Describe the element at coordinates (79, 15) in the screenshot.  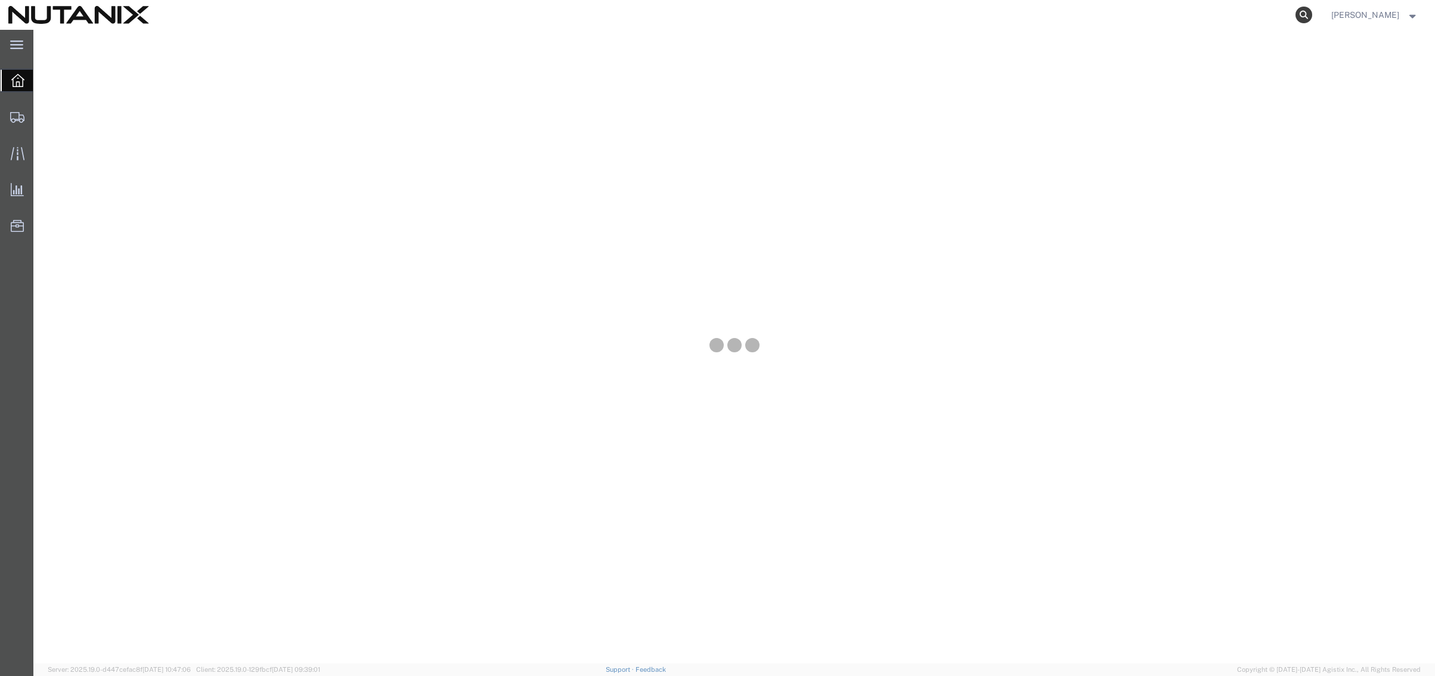
I see `img: logo` at that location.